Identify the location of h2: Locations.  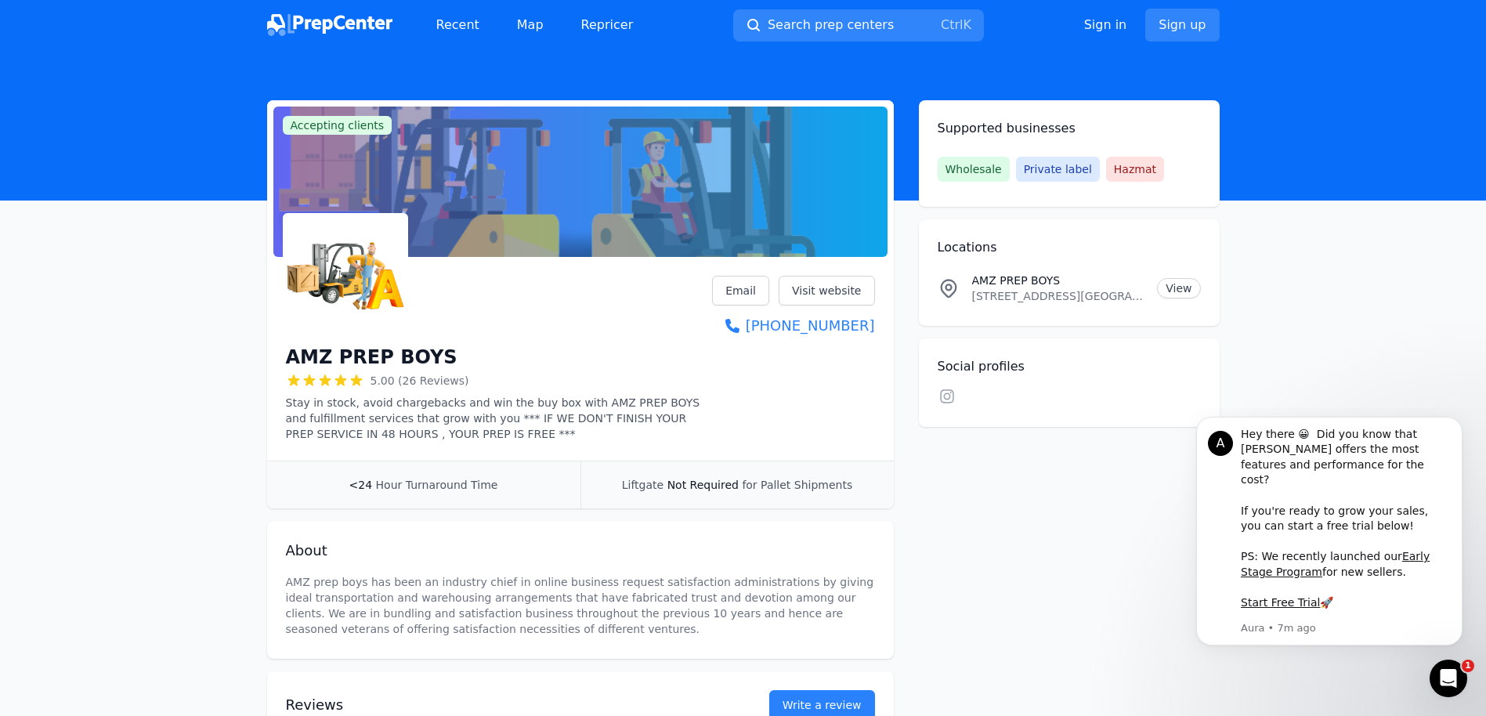
(1069, 248).